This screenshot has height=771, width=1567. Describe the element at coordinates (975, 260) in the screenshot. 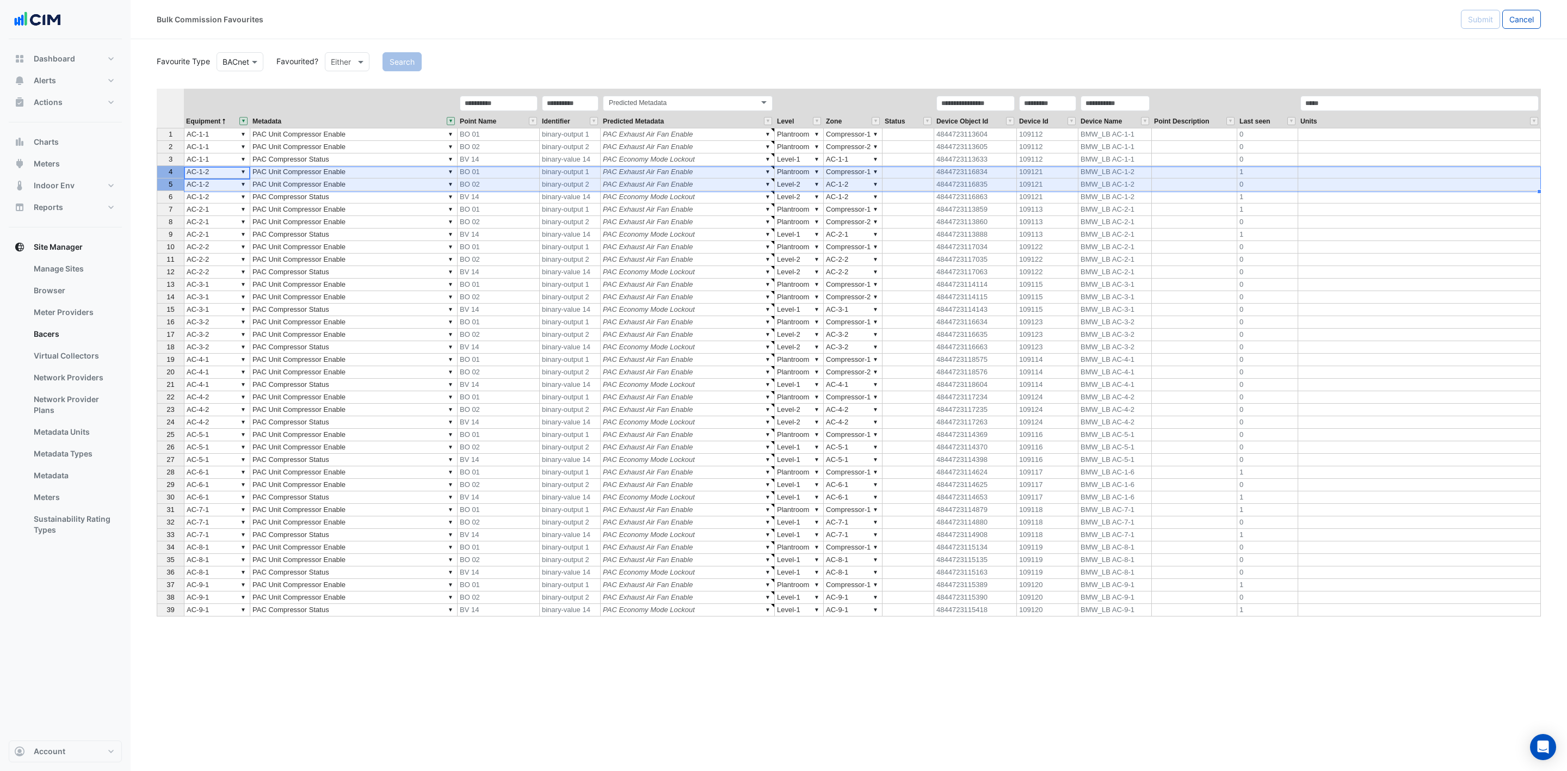

I see `td: 4844723117035` at that location.